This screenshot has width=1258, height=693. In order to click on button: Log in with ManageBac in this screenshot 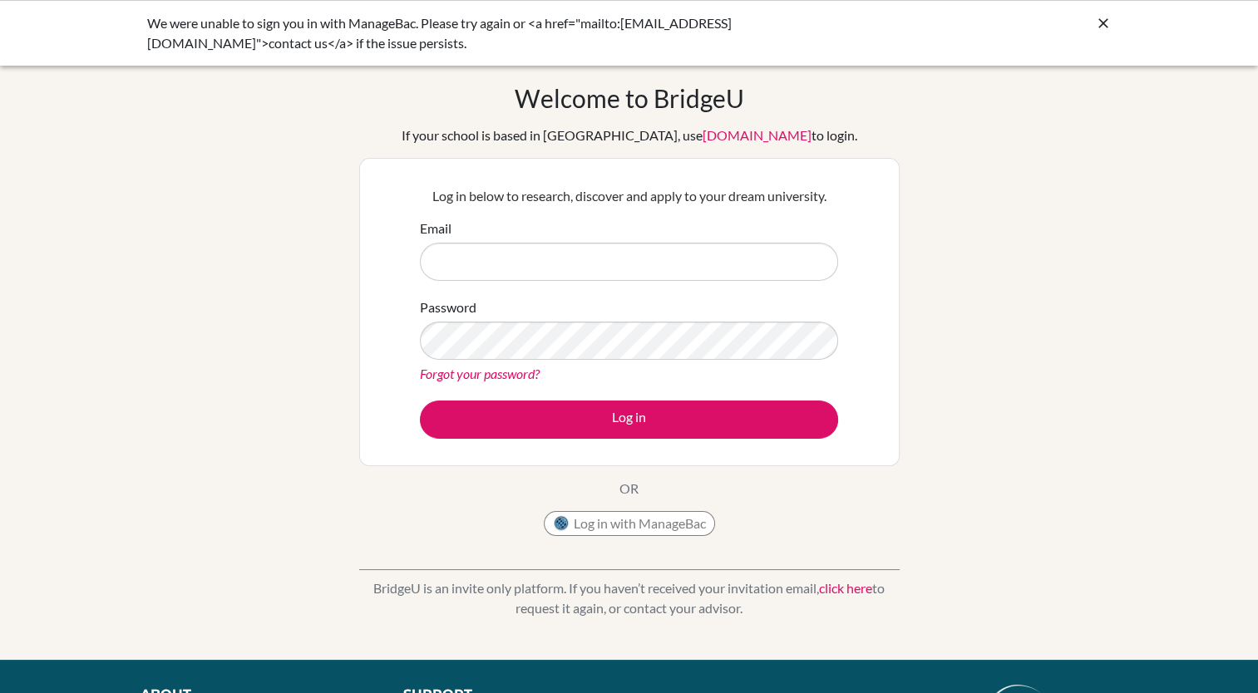, I will do `click(629, 524)`.